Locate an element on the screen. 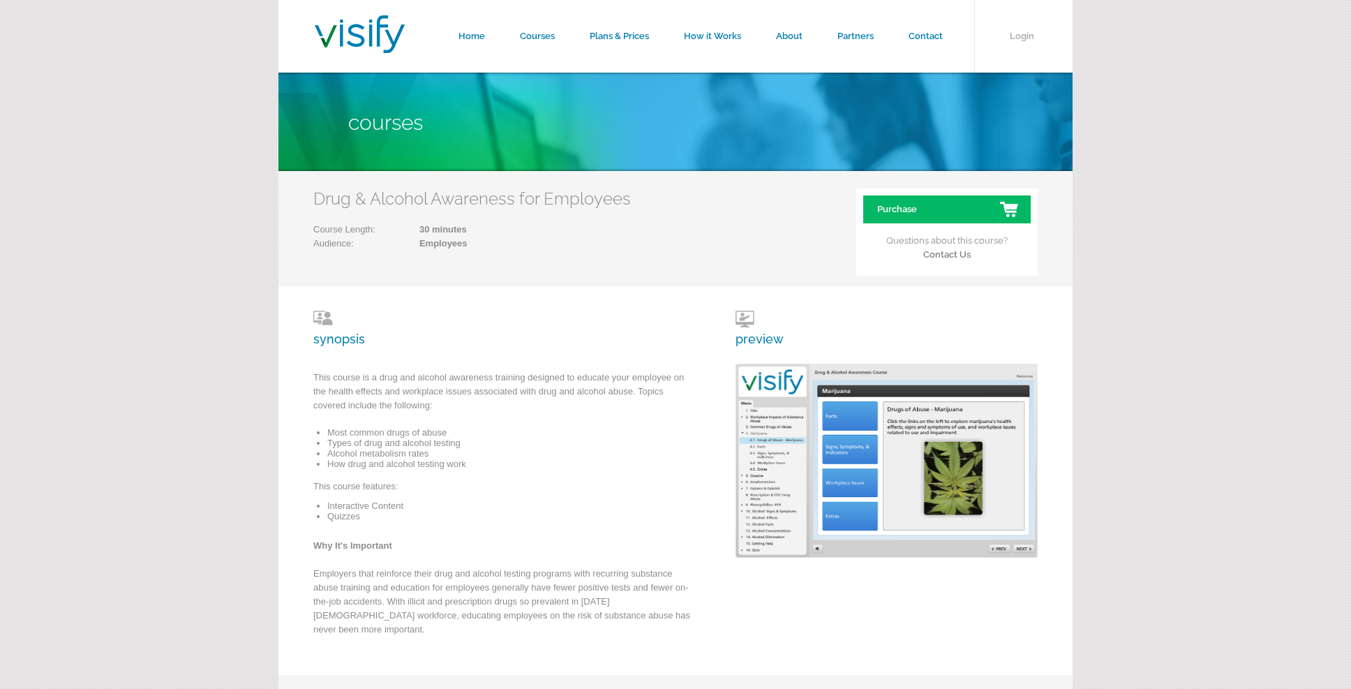 Image resolution: width=1351 pixels, height=689 pixels. strong: Why It's Important is located at coordinates (352, 545).